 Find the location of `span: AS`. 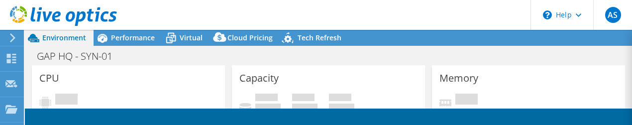

span: AS is located at coordinates (613, 15).